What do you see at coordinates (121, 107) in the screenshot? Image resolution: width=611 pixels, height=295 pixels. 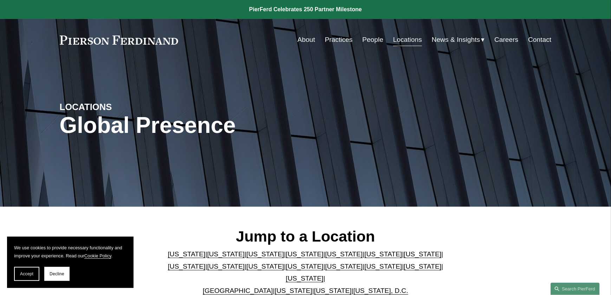 I see `h4: LOCATIONS` at bounding box center [121, 107].